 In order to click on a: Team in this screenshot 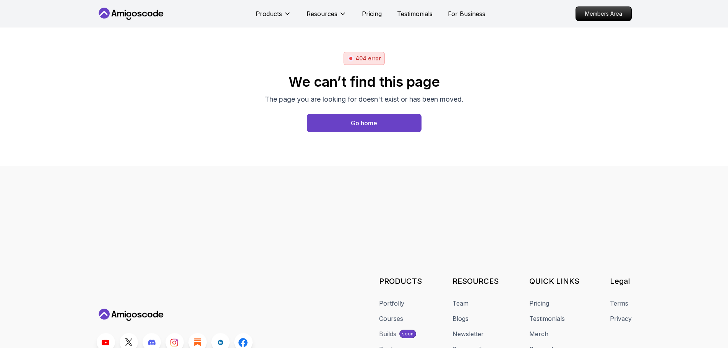, I will do `click(461, 304)`.